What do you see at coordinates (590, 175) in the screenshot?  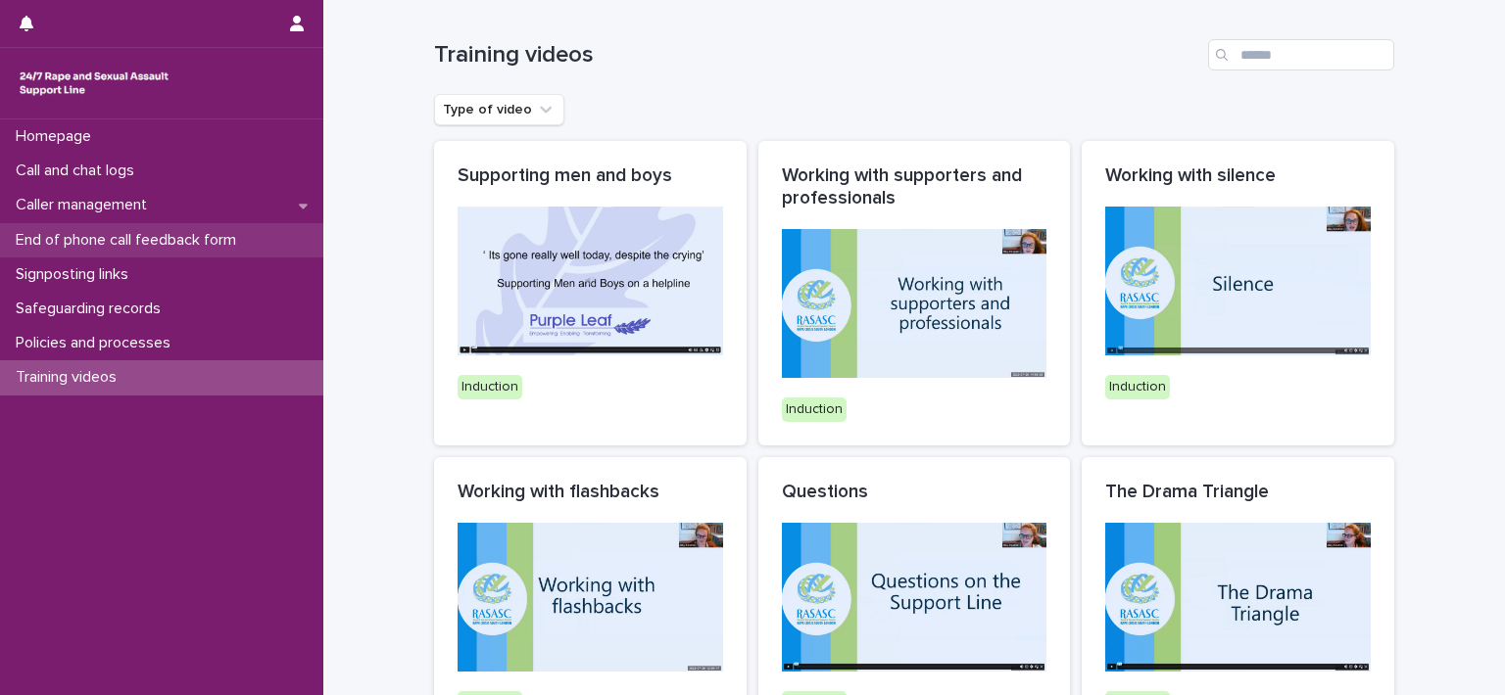 I see `p: Supporting men and boys` at bounding box center [590, 175].